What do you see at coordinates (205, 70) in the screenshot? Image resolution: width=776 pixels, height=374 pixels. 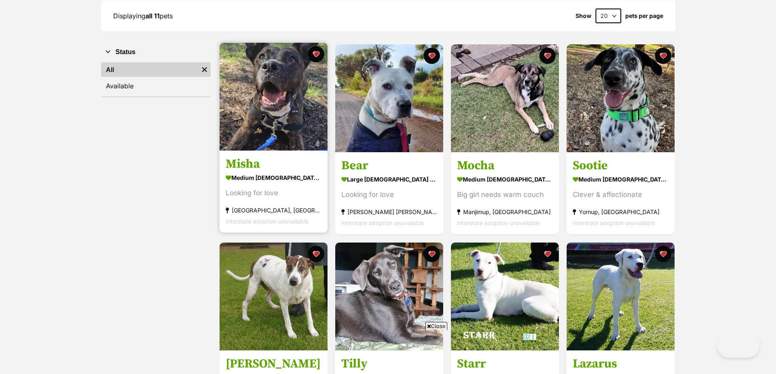 I see `a: Remove filter` at bounding box center [205, 70].